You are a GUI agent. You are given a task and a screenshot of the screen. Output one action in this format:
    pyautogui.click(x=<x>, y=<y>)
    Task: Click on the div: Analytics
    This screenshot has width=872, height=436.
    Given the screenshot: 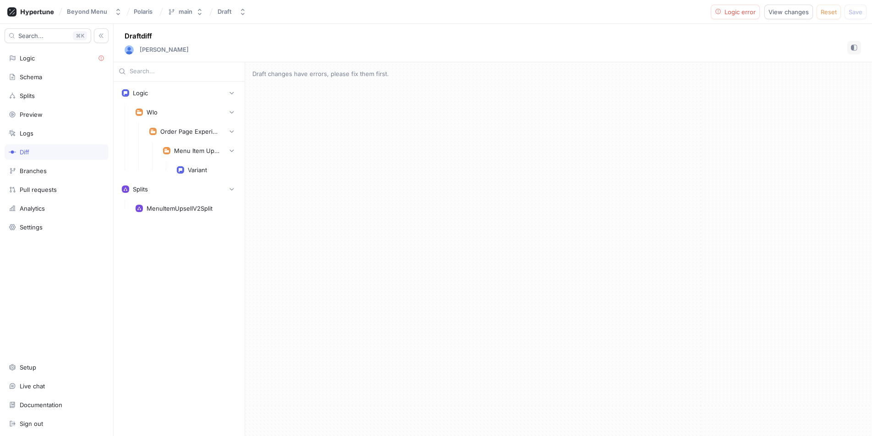 What is the action you would take?
    pyautogui.click(x=32, y=208)
    